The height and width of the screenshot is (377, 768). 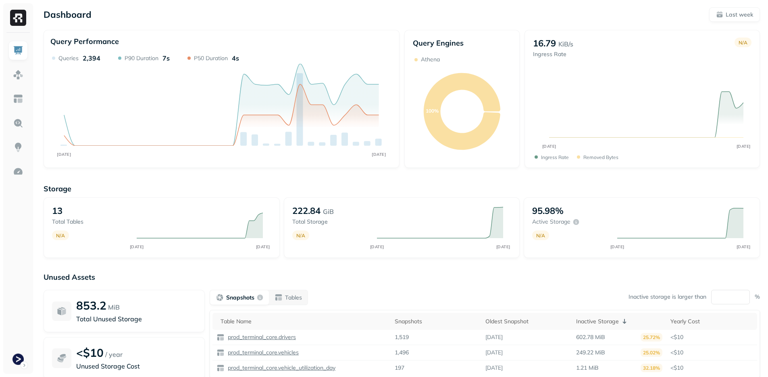 I want to click on p: Unused Assets, so click(x=402, y=277).